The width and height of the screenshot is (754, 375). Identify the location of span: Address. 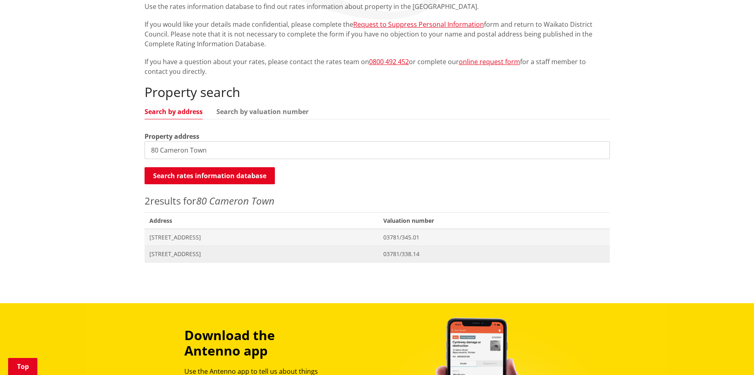
(262, 221).